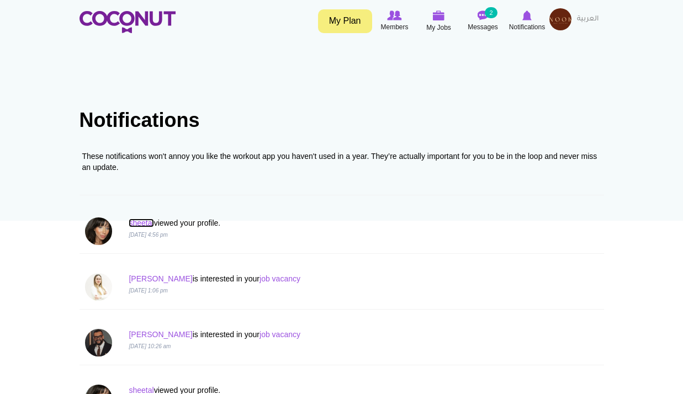  What do you see at coordinates (483, 15) in the screenshot?
I see `img: Messages` at bounding box center [483, 15].